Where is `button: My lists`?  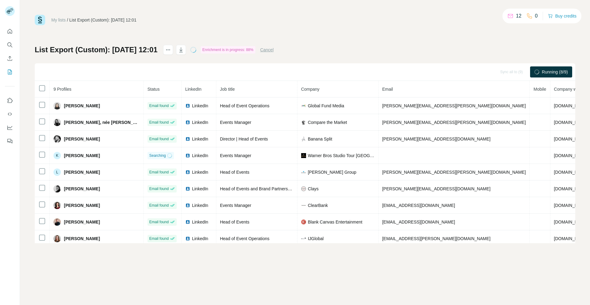
button: My lists is located at coordinates (10, 72).